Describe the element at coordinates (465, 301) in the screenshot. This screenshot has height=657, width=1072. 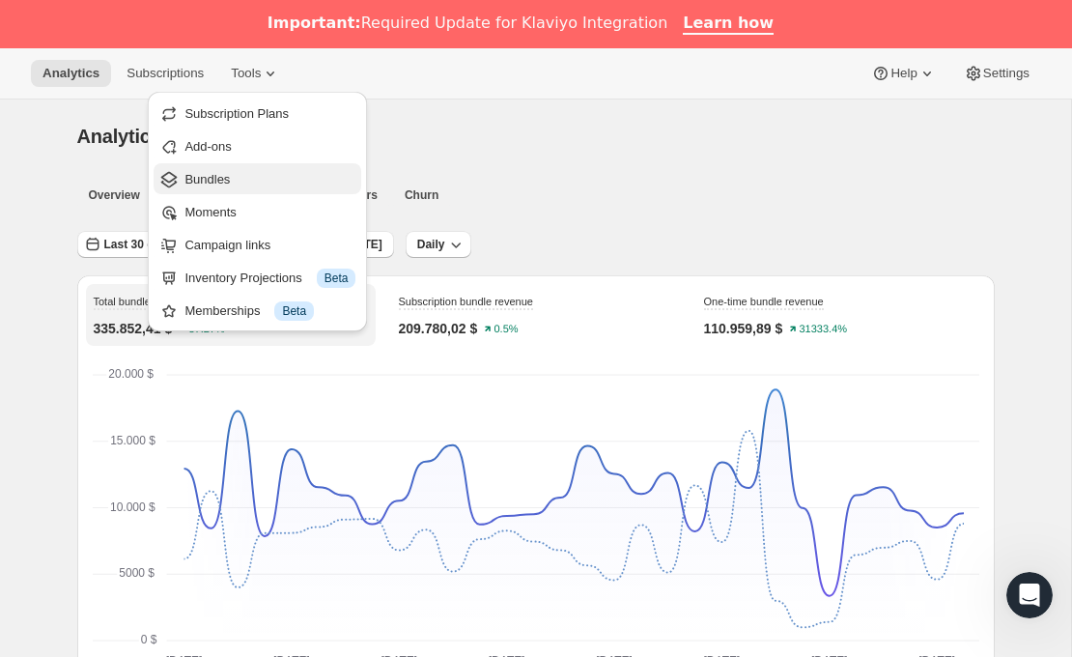
I see `span: Subscription bundle revenue` at that location.